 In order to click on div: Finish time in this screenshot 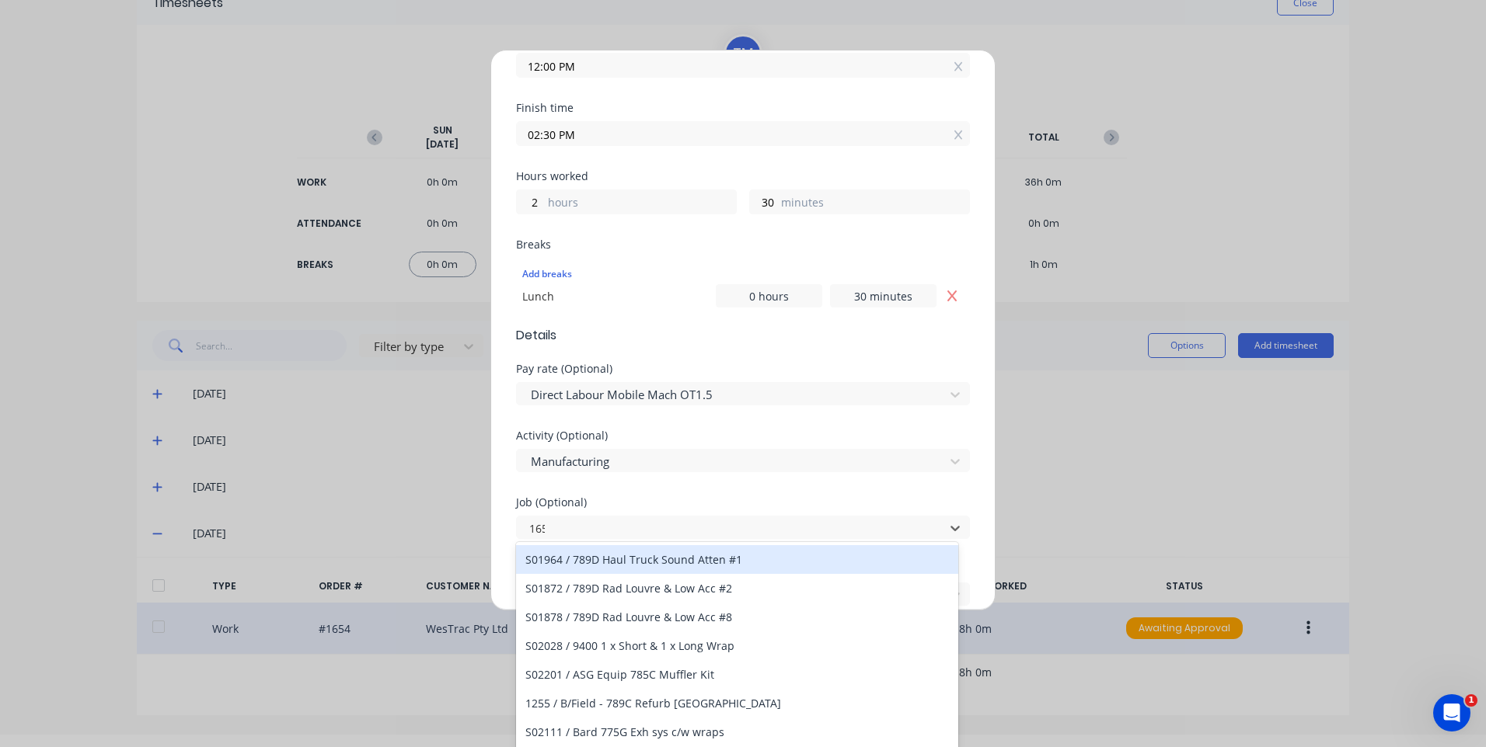, I will do `click(743, 108)`.